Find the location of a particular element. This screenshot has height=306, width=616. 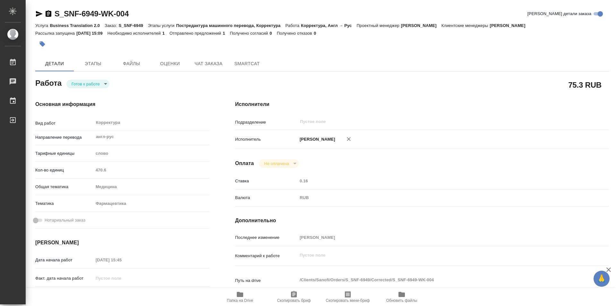

span: Оценки is located at coordinates (170, 64).